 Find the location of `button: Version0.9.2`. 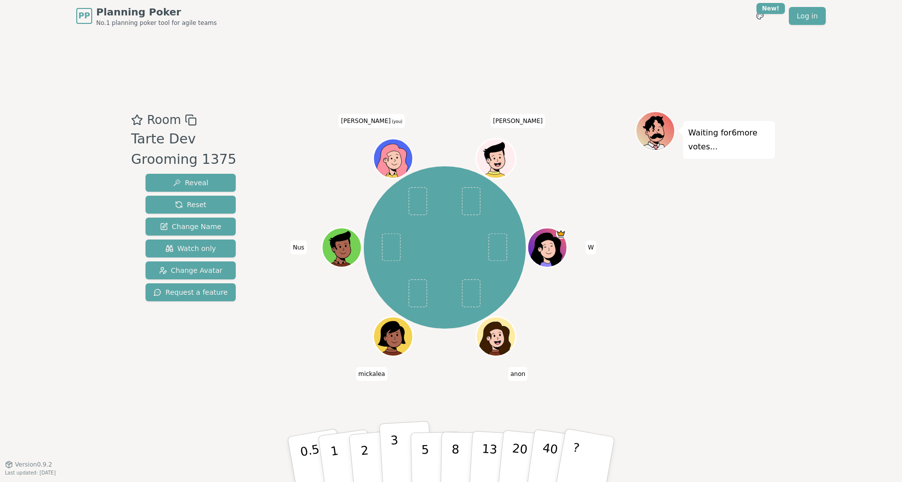

button: Version0.9.2 is located at coordinates (28, 465).